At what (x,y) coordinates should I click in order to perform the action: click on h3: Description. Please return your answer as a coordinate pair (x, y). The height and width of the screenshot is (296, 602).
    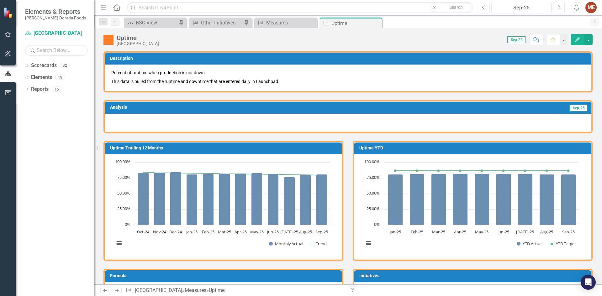
    Looking at the image, I should click on (349, 58).